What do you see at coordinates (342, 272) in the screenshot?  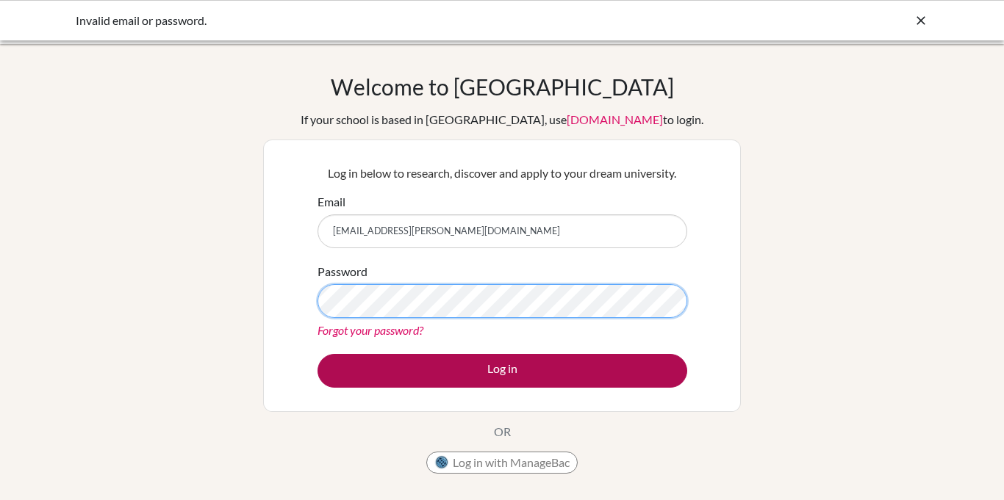 I see `label: Password` at bounding box center [342, 272].